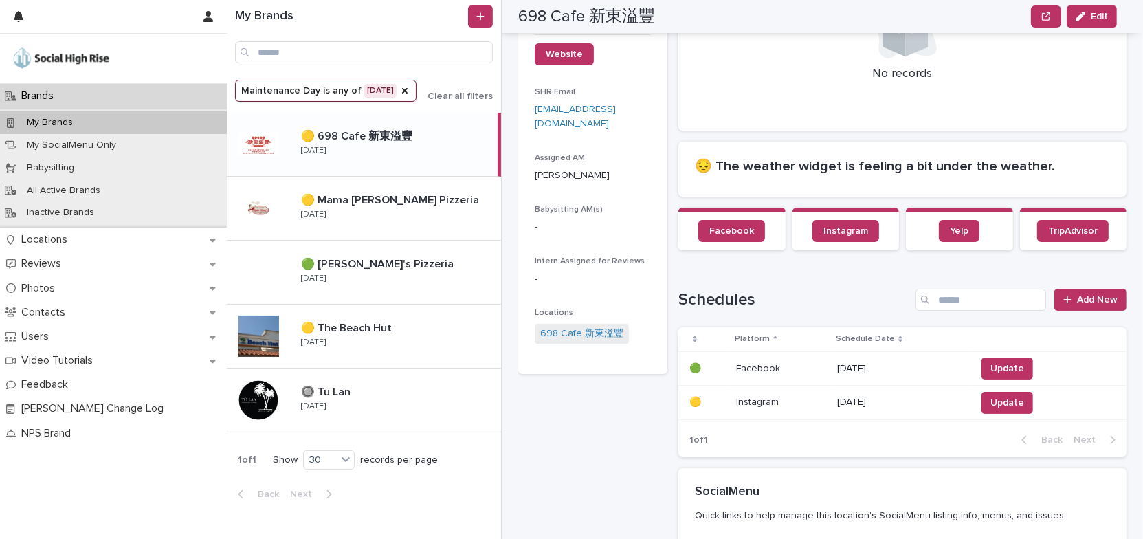  What do you see at coordinates (794, 300) in the screenshot?
I see `h1: Schedules` at bounding box center [794, 300].